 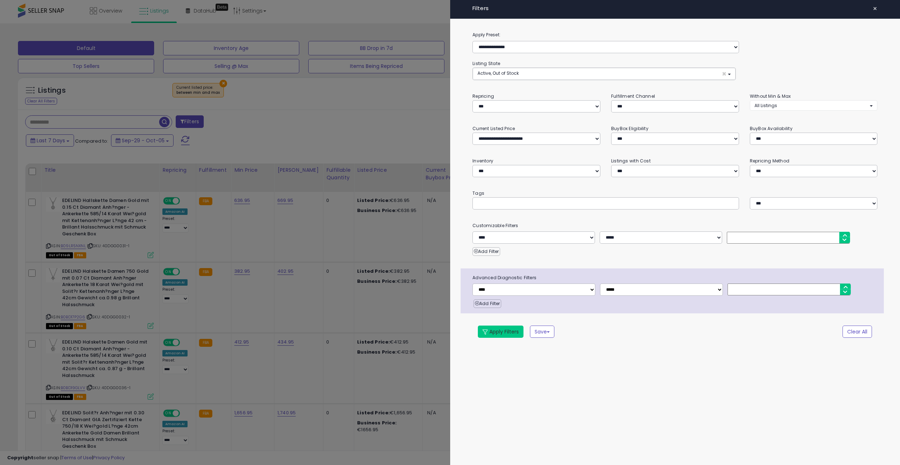 I want to click on button: Apply Filters, so click(x=500, y=332).